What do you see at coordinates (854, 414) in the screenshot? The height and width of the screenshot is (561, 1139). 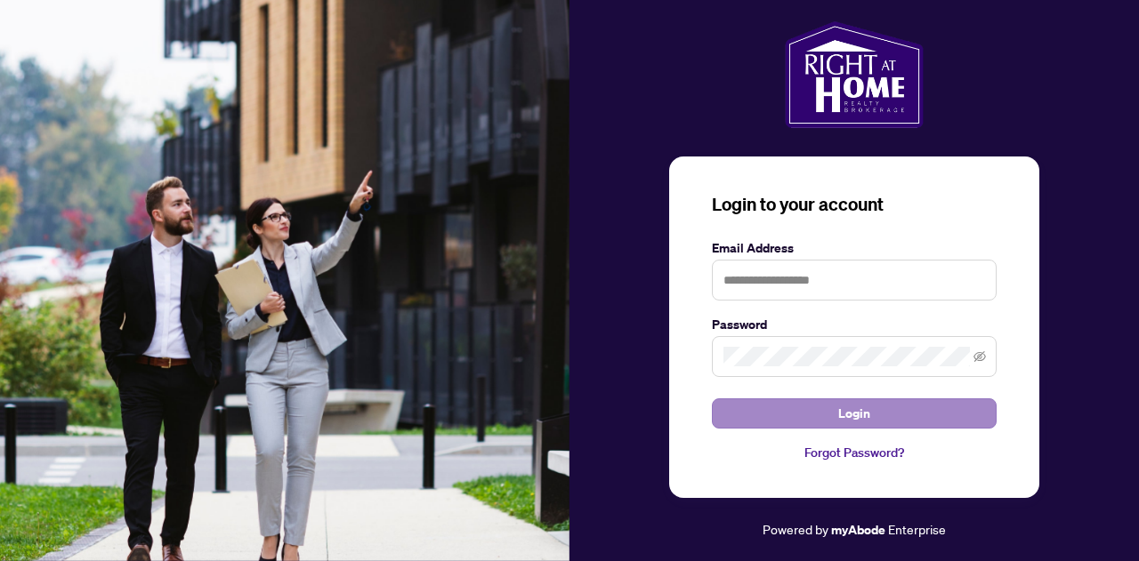 I see `button: Login` at bounding box center [854, 414].